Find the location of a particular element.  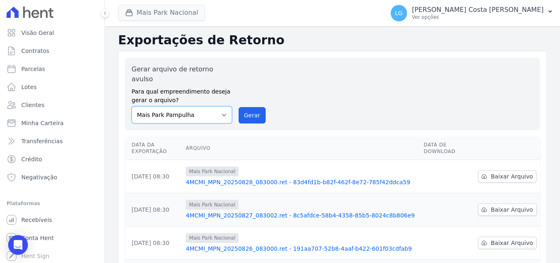

span: Negativação is located at coordinates (39, 177).